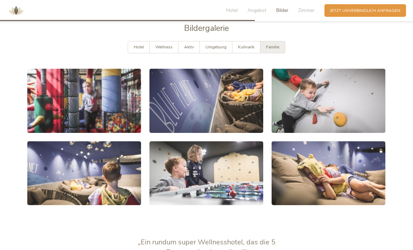  What do you see at coordinates (273, 47) in the screenshot?
I see `span: Familie` at bounding box center [273, 47].